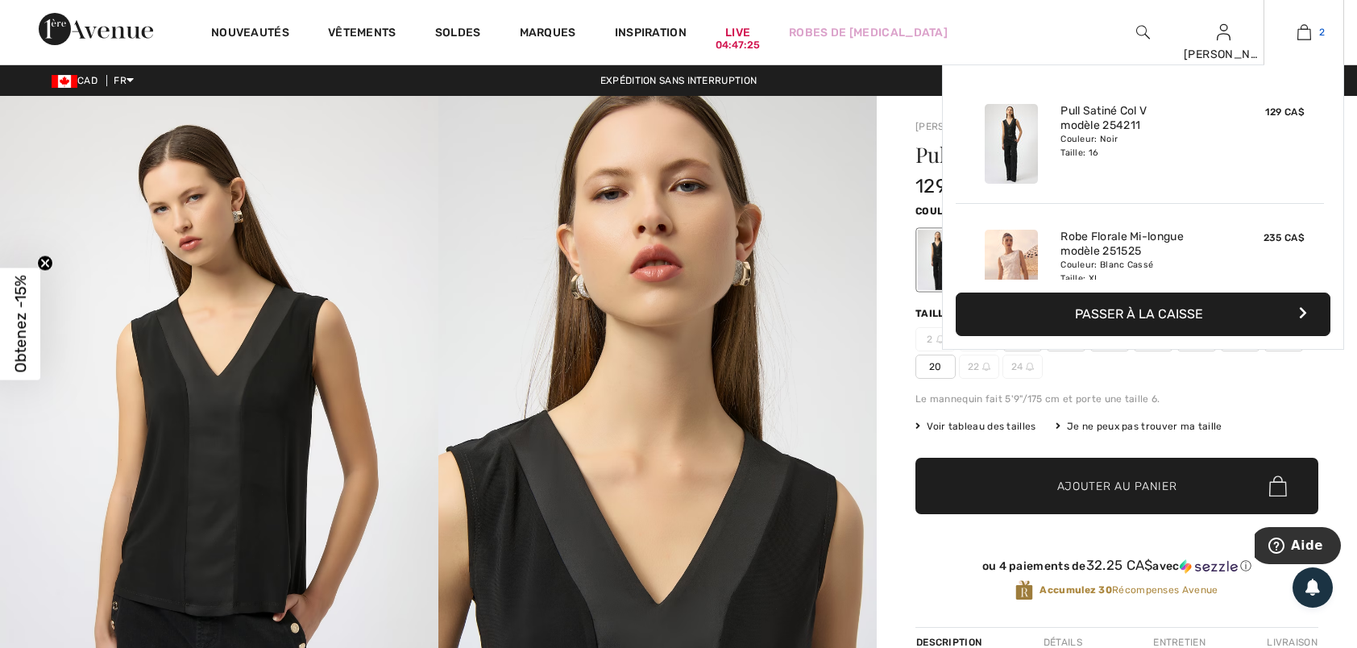  What do you see at coordinates (1117, 568) in the screenshot?
I see `div: ou 4 paiements de32.25 CA$avecSezzle Cliquez pour en savoir plus sur Sezzle` at bounding box center [1117, 568].